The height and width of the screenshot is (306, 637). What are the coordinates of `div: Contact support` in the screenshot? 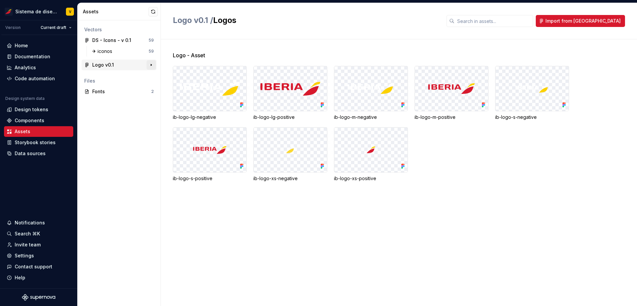 It's located at (33, 267).